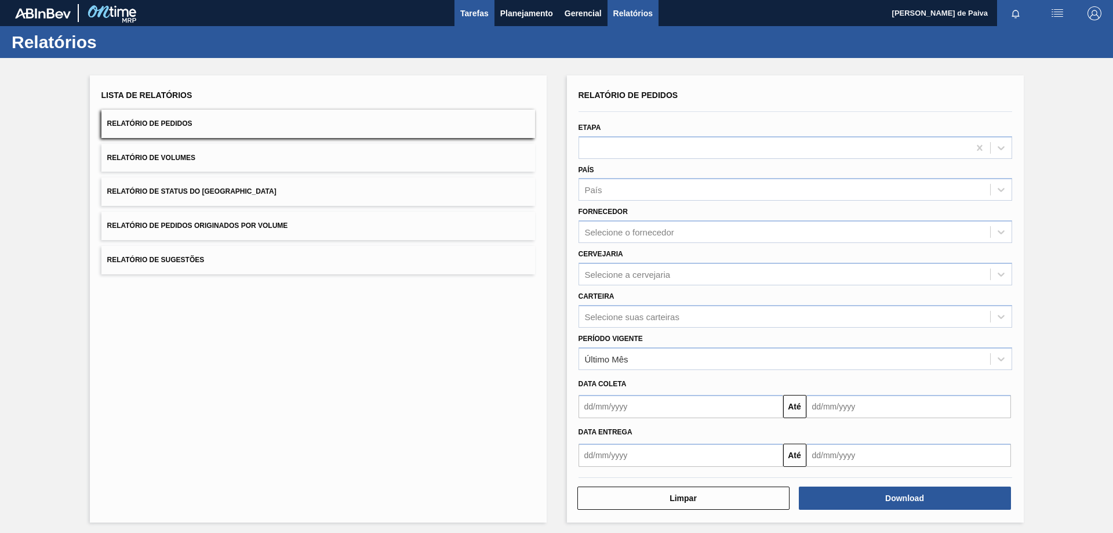  I want to click on label: Carteira, so click(596, 296).